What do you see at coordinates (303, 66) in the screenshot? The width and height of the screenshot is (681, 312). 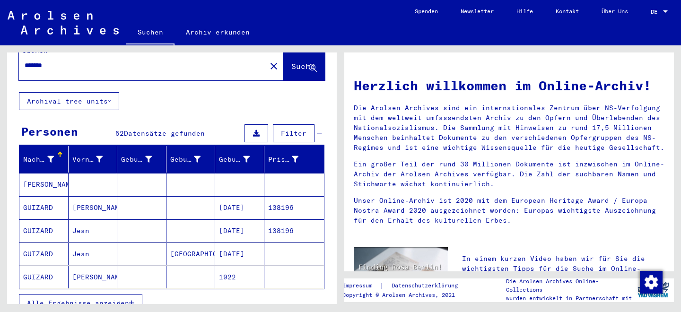 I see `span: Suche` at bounding box center [303, 66].